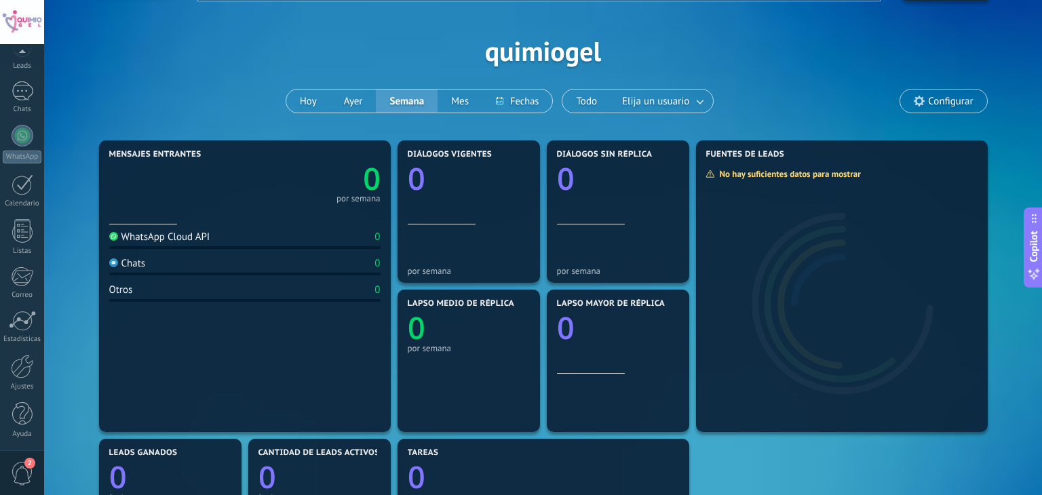 The width and height of the screenshot is (1042, 495). I want to click on span: Tareas, so click(423, 453).